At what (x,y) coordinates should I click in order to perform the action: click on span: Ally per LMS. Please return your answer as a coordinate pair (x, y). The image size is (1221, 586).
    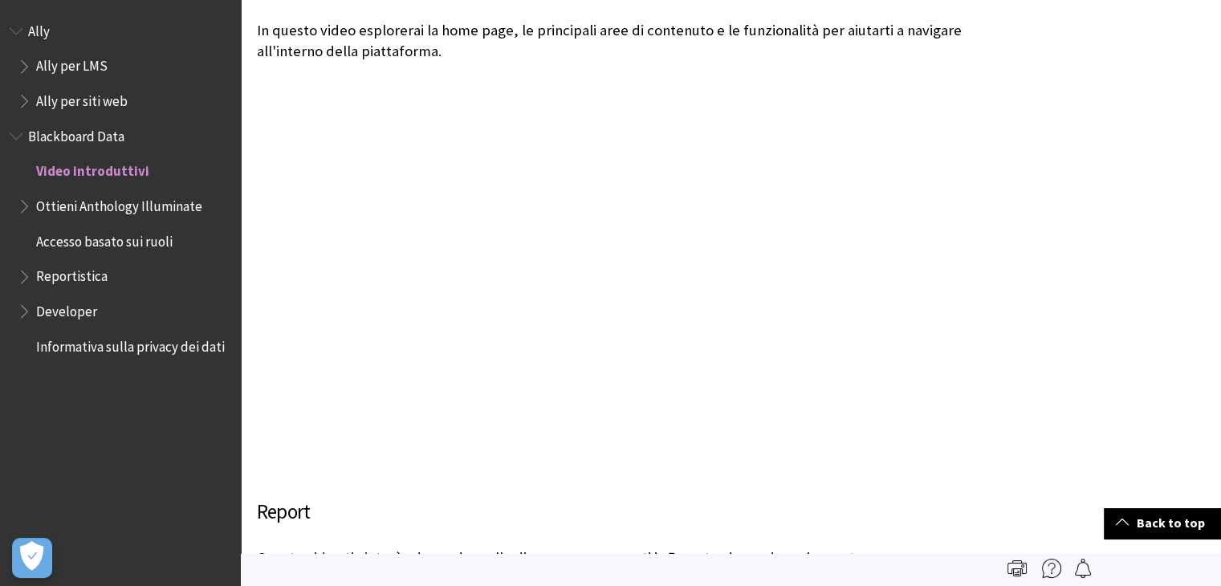
    Looking at the image, I should click on (71, 63).